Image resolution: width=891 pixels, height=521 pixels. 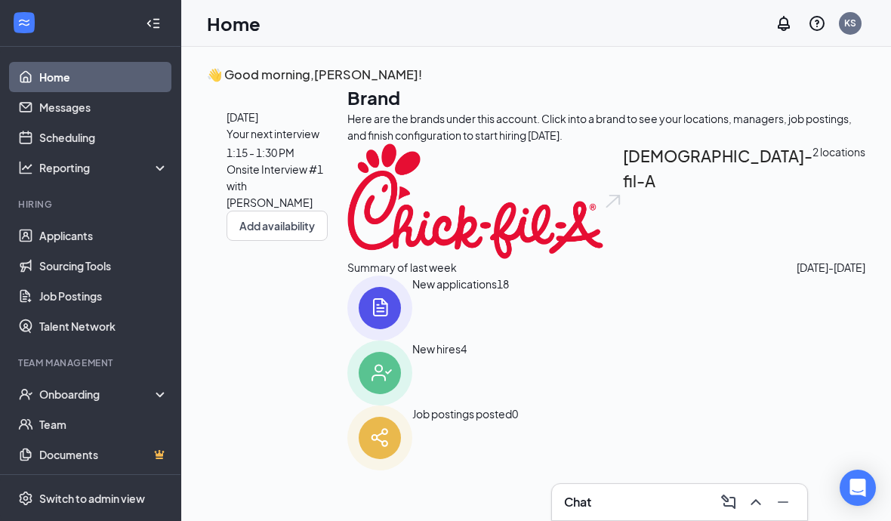 What do you see at coordinates (783, 502) in the screenshot?
I see `svg: Minimize` at bounding box center [783, 502].